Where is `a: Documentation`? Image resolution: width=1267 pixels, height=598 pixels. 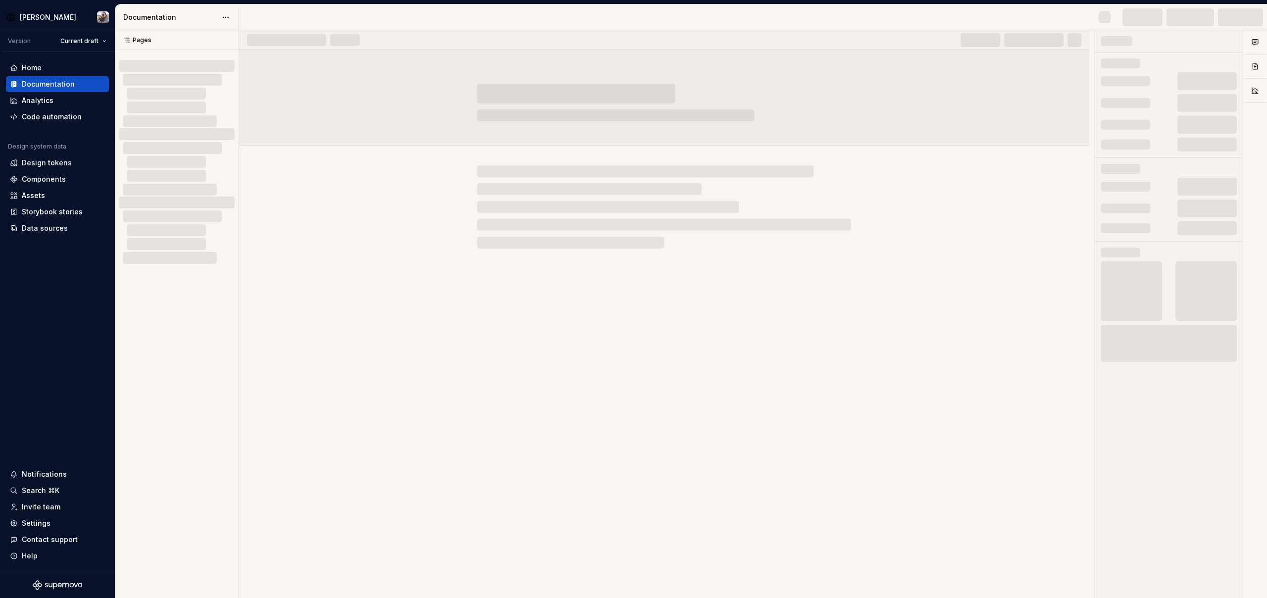
a: Documentation is located at coordinates (57, 84).